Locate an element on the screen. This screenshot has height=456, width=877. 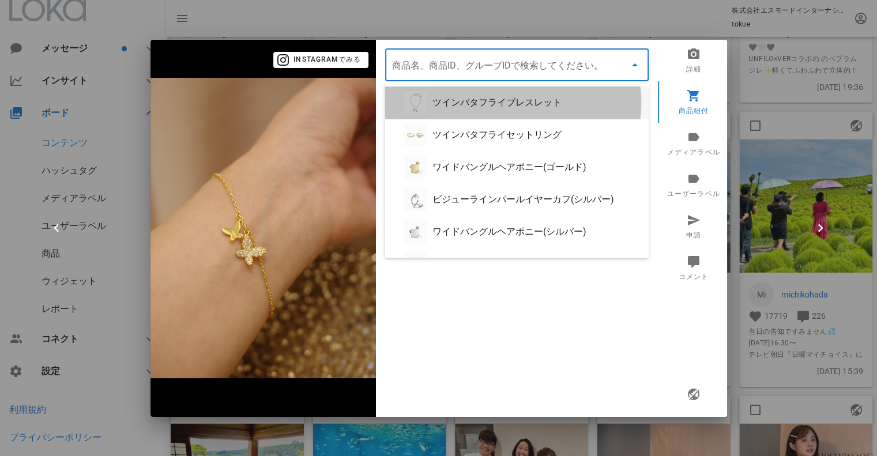
a: 申請 is located at coordinates (694, 227).